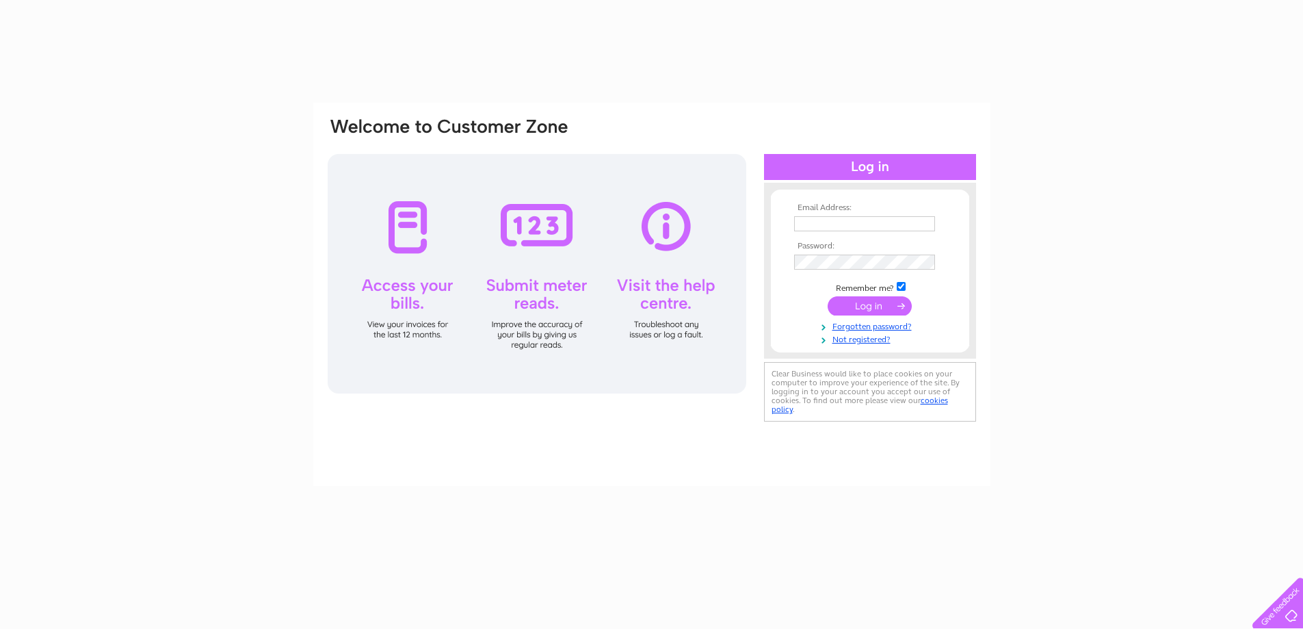  Describe the element at coordinates (871, 338) in the screenshot. I see `a: Not registered?` at that location.